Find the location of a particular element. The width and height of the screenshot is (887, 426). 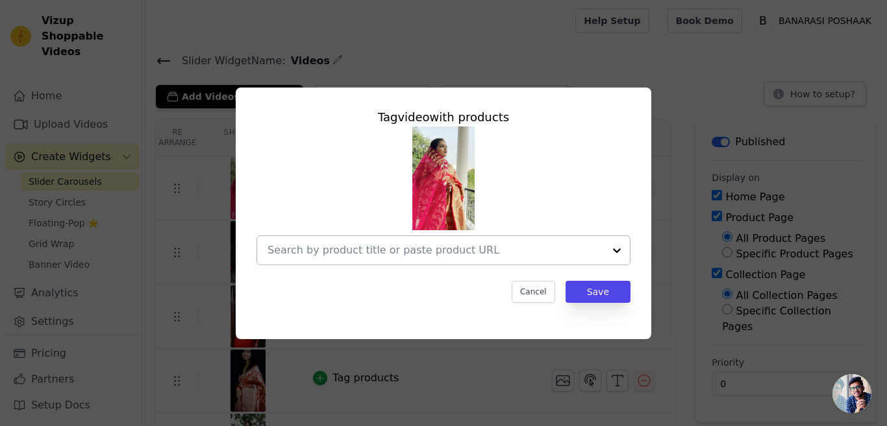

div: Tag video with products is located at coordinates (443, 117).